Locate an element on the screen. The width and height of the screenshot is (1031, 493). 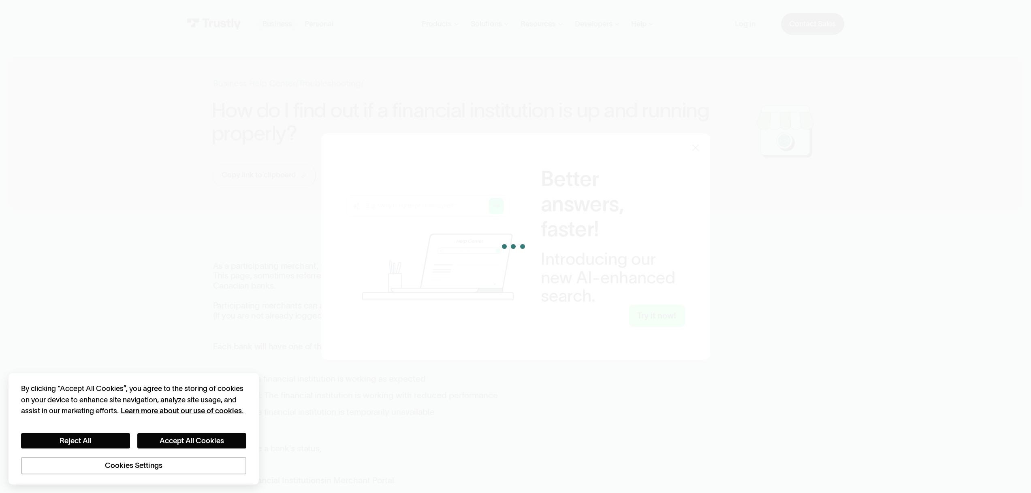
div: Cookie banner is located at coordinates (134, 429).